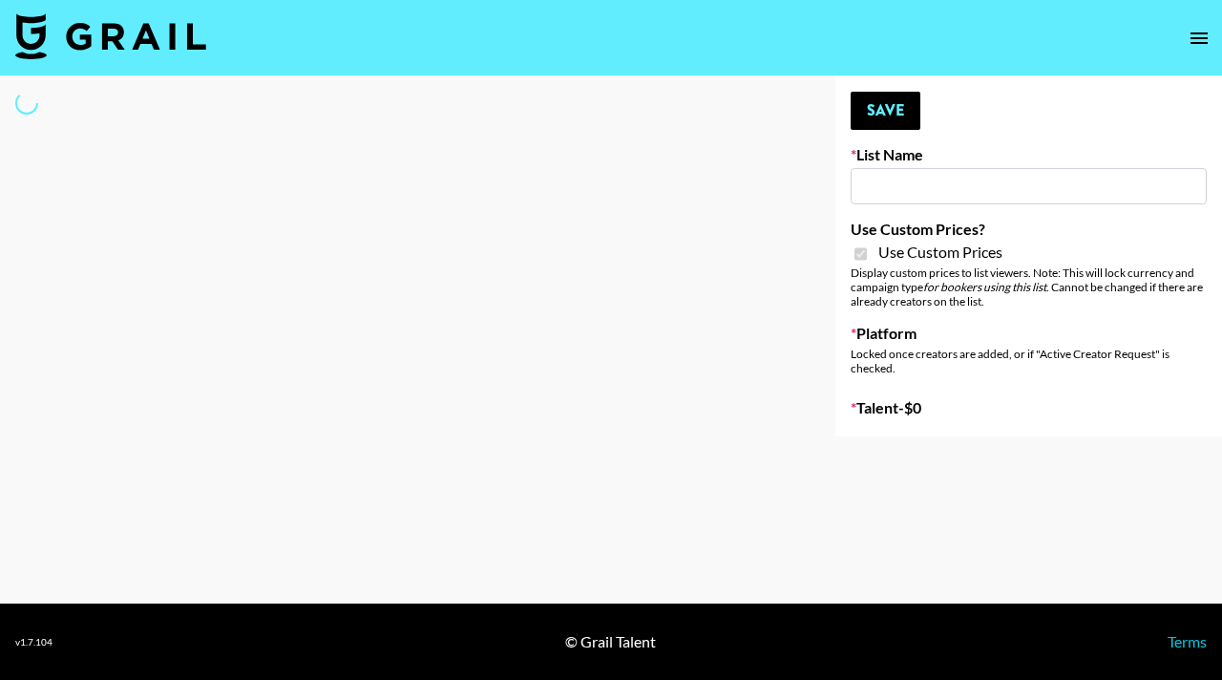 The image size is (1222, 680). What do you see at coordinates (1187, 641) in the screenshot?
I see `a: Terms` at bounding box center [1187, 641].